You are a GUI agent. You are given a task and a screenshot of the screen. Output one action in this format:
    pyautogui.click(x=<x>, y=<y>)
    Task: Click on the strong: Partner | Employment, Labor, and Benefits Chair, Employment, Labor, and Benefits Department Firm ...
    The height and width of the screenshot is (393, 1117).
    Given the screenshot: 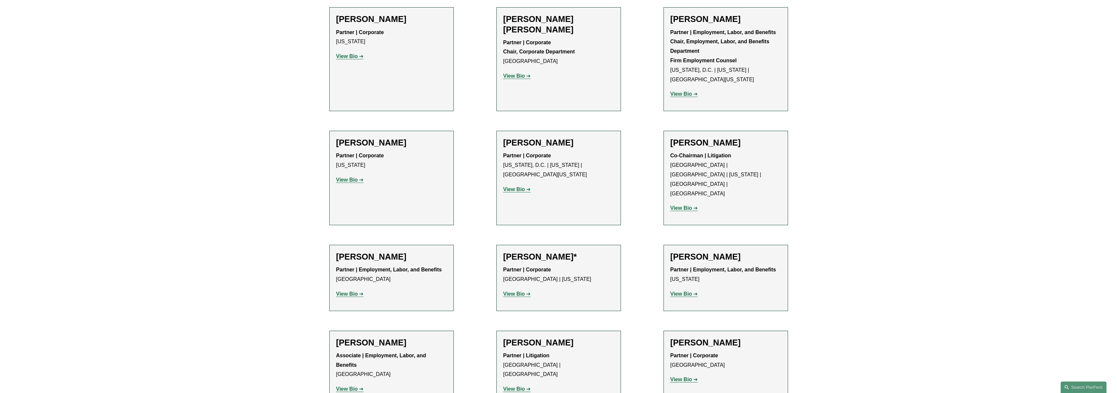 What is the action you would take?
    pyautogui.click(x=723, y=46)
    